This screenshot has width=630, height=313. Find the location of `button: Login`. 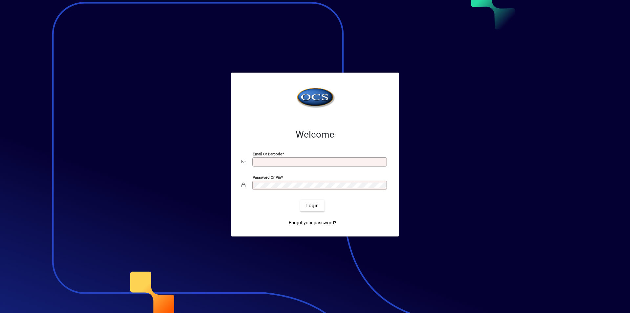

button: Login is located at coordinates (312, 206).